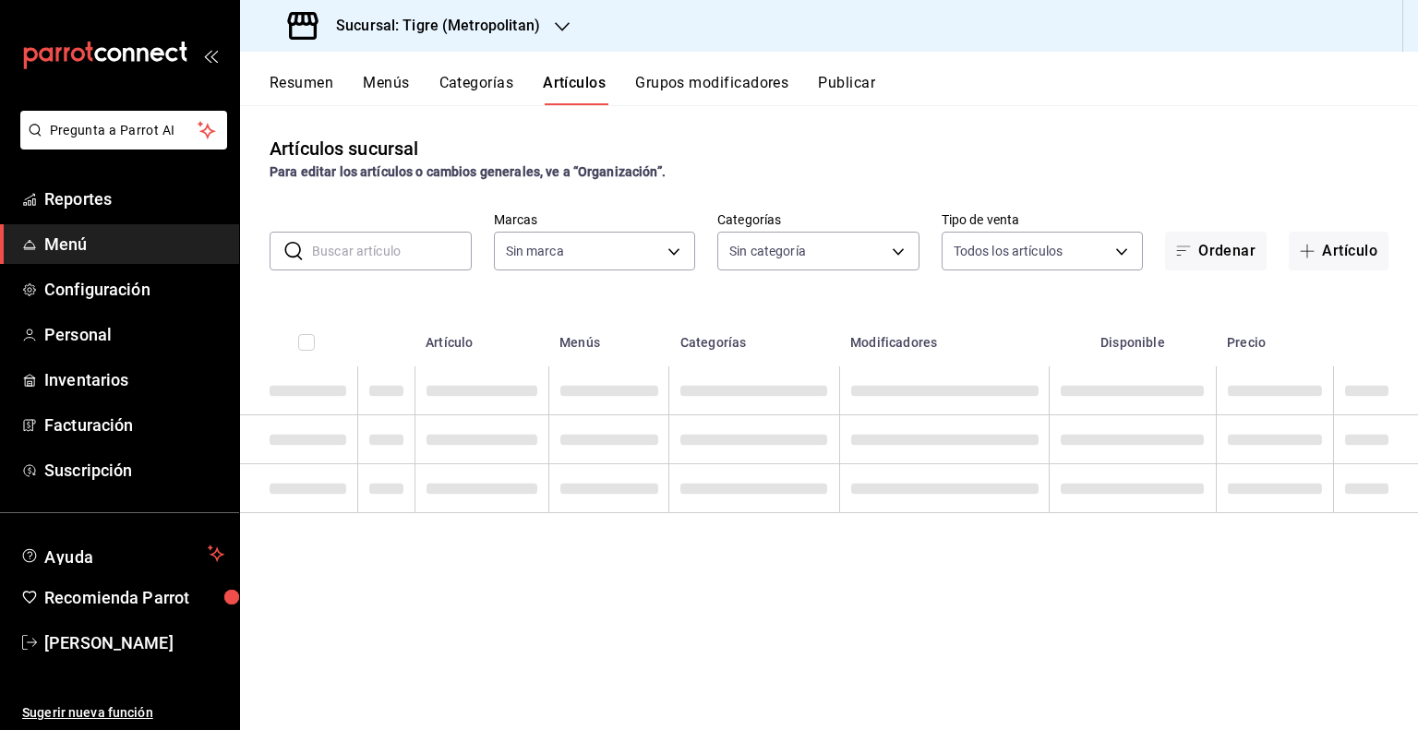  Describe the element at coordinates (846, 90) in the screenshot. I see `button: Publicar` at that location.